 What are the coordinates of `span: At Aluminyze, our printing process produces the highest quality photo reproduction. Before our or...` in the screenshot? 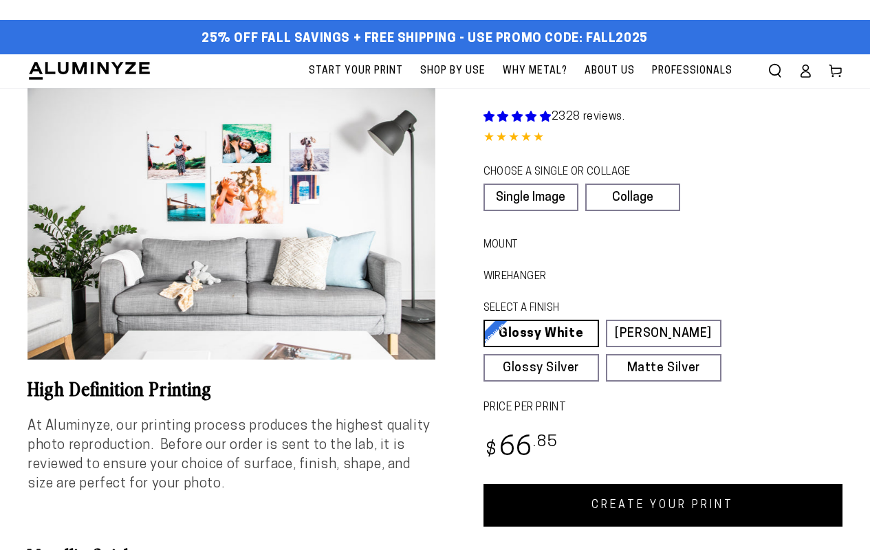 It's located at (229, 455).